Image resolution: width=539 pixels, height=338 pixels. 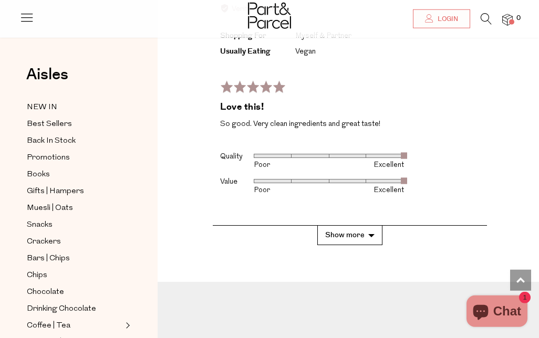 What do you see at coordinates (312, 171) in the screenshot?
I see `table: Product attributes ratings` at bounding box center [312, 171].